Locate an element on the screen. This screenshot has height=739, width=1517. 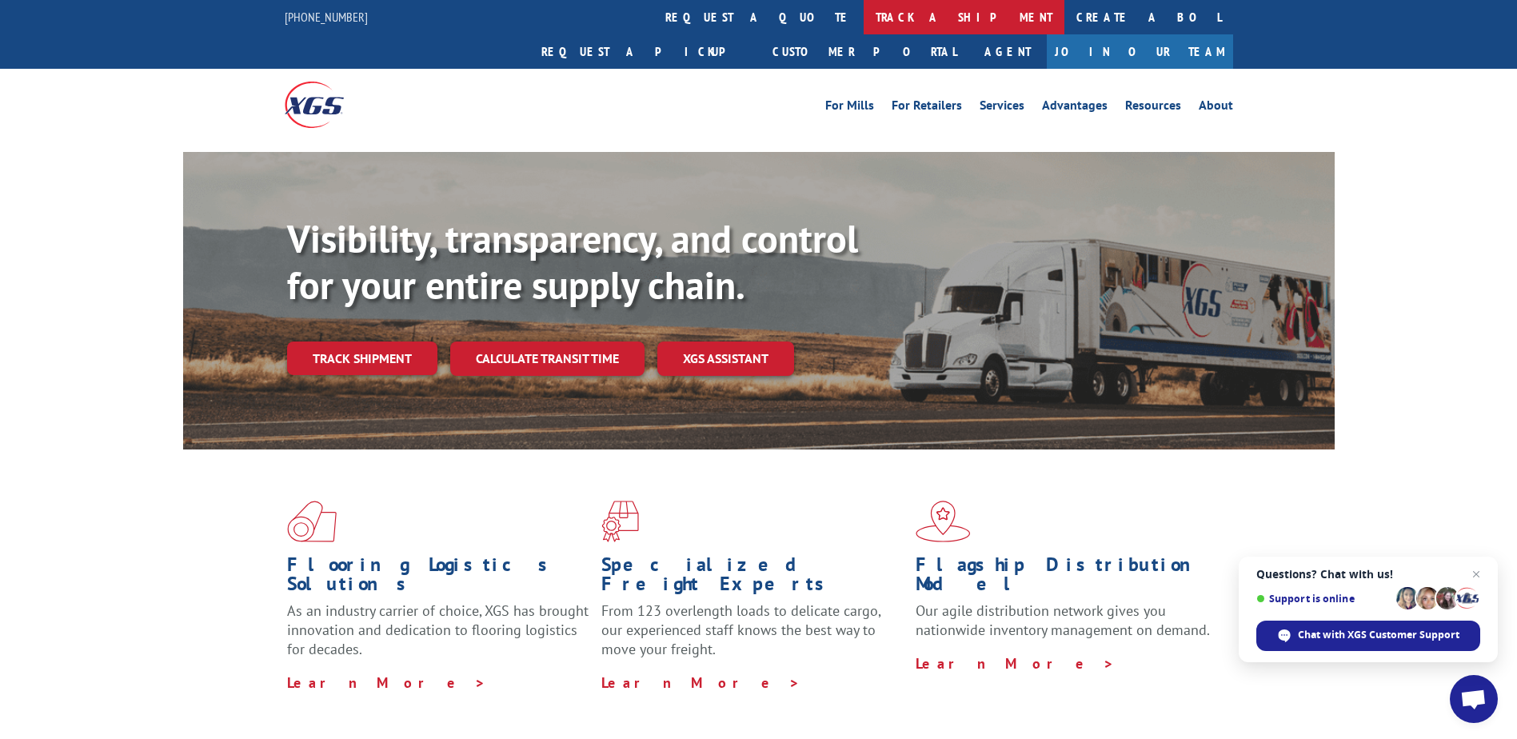
img: xgs-icon-flagship-distribution-model-red is located at coordinates (943, 522).